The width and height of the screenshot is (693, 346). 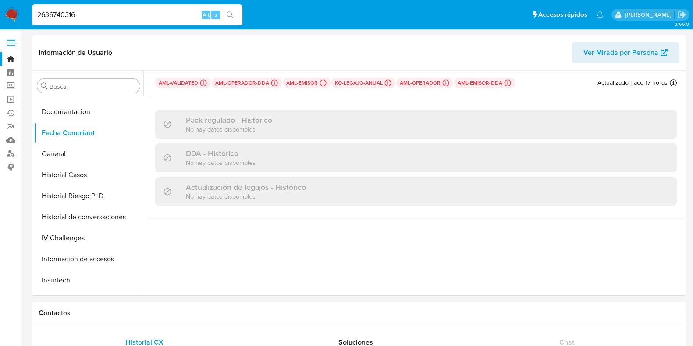 What do you see at coordinates (649, 14) in the screenshot?
I see `p: paloma.falcondesoto@mercadolibre.cl` at bounding box center [649, 14].